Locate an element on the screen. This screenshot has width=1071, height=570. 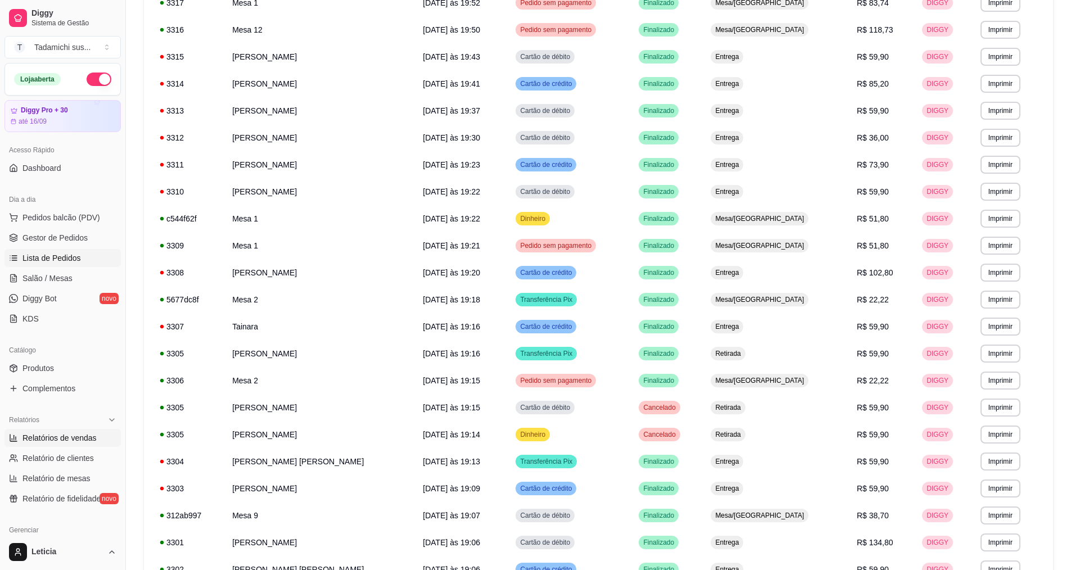
div: 3316 is located at coordinates (189, 30).